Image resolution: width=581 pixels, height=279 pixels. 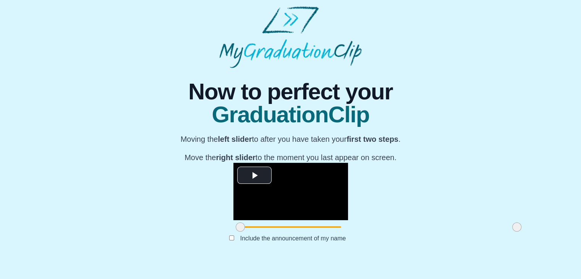 What do you see at coordinates (235, 157) in the screenshot?
I see `b: right slider` at bounding box center [235, 157].